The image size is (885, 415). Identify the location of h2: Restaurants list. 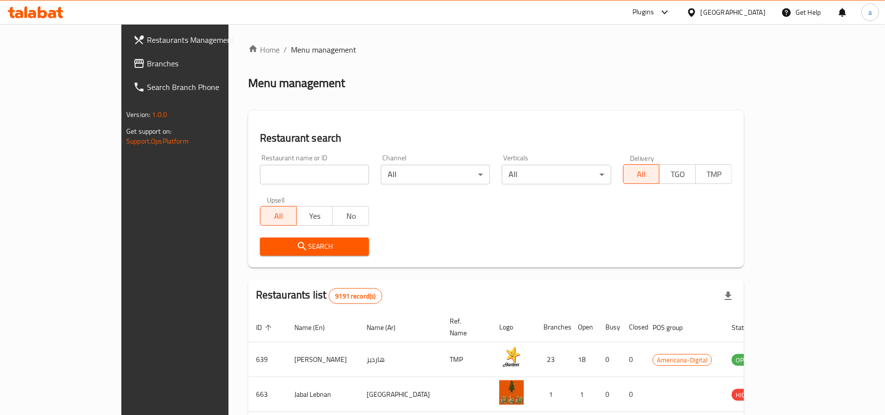
(319, 295).